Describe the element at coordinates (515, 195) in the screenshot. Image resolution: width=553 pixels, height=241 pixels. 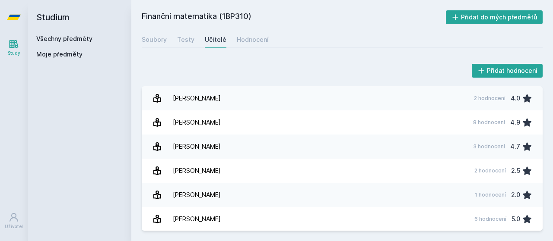
I see `div: 2.0` at that location.